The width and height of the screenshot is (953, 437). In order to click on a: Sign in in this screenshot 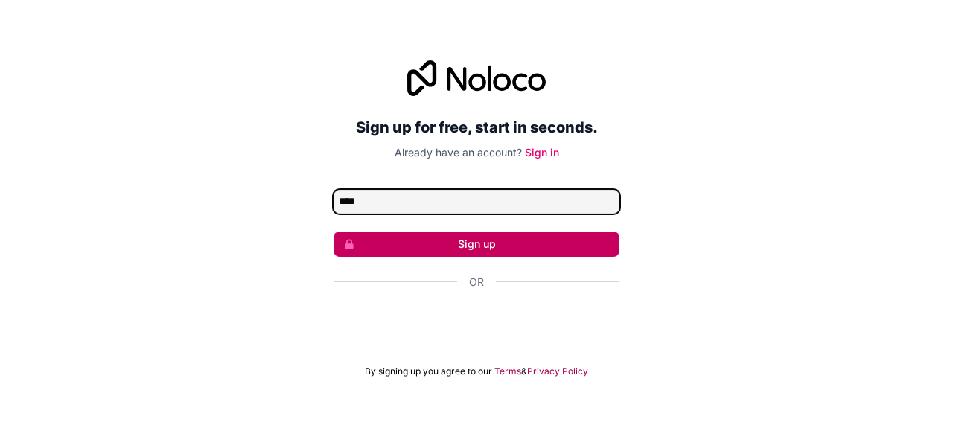, I will do `click(542, 152)`.